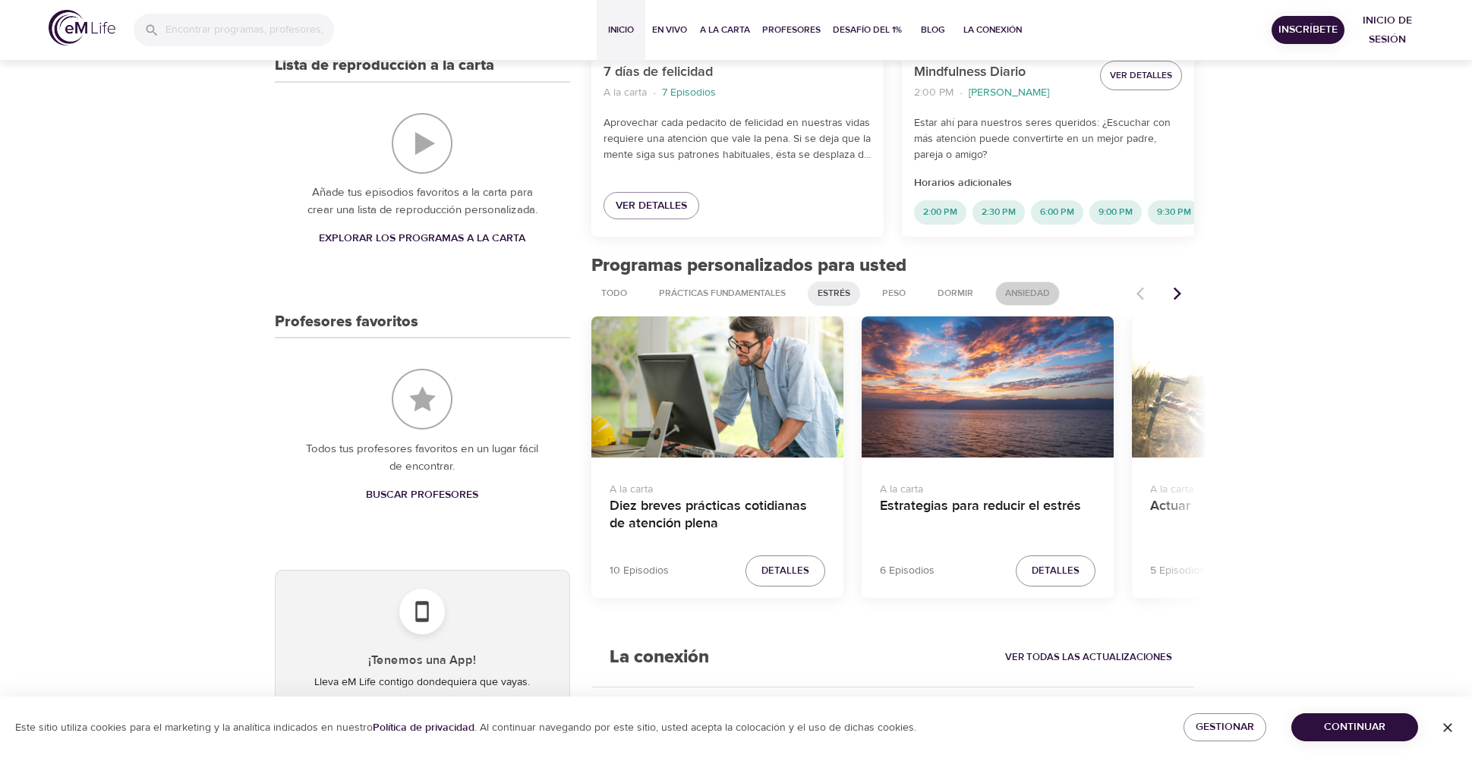  I want to click on h5: ¡Tenemos una App!, so click(422, 660).